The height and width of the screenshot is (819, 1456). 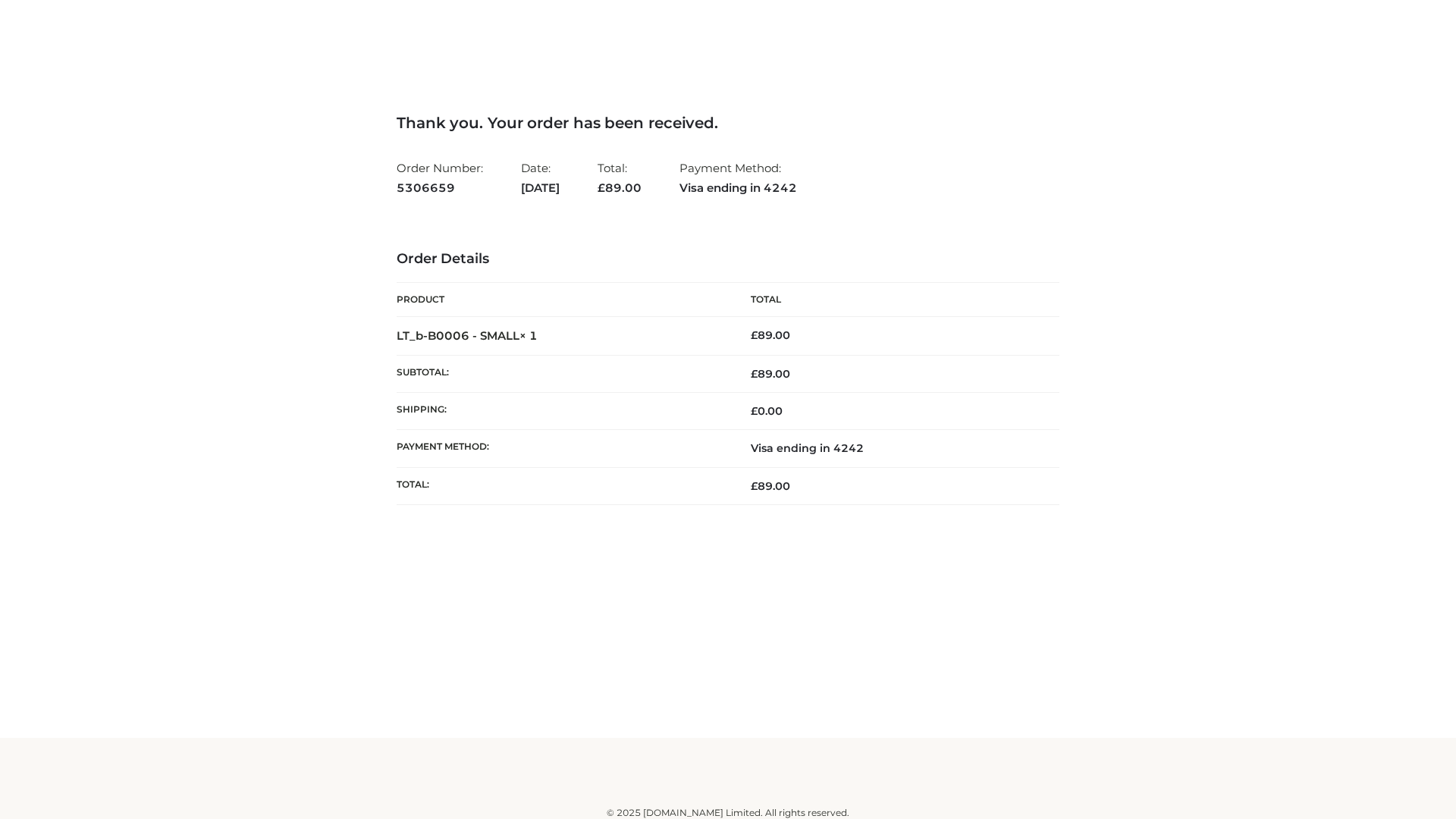 What do you see at coordinates (440, 188) in the screenshot?
I see `strong: 5306659` at bounding box center [440, 188].